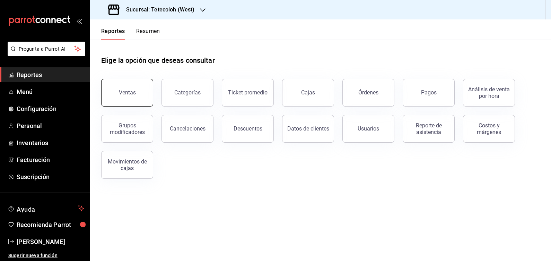  I want to click on span: Configuración, so click(50, 109).